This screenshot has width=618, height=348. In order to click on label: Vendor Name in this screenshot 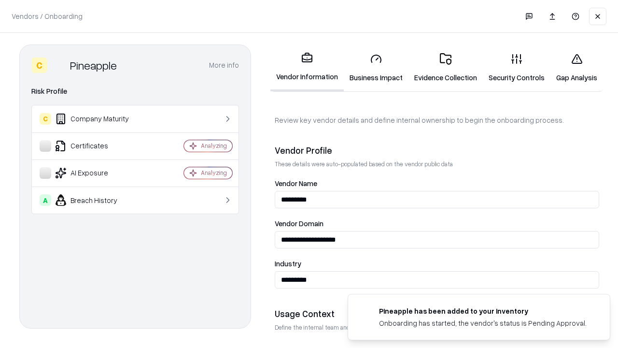, I will do `click(437, 183)`.